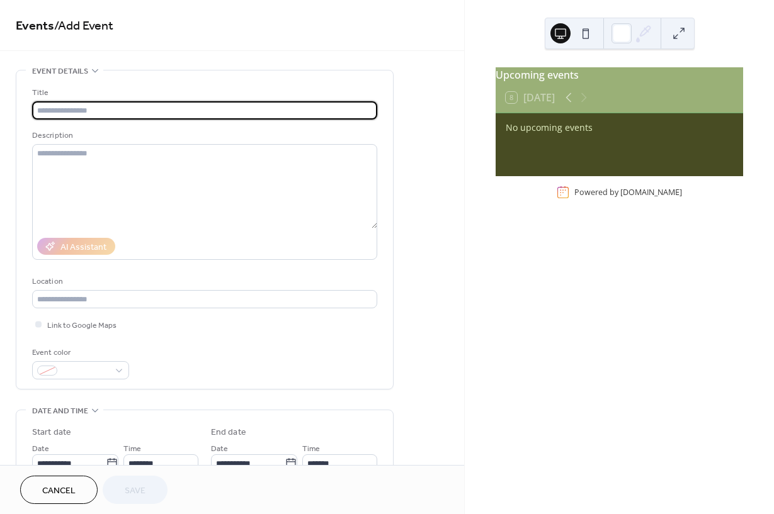 This screenshot has height=514, width=774. I want to click on a: Cancel, so click(59, 490).